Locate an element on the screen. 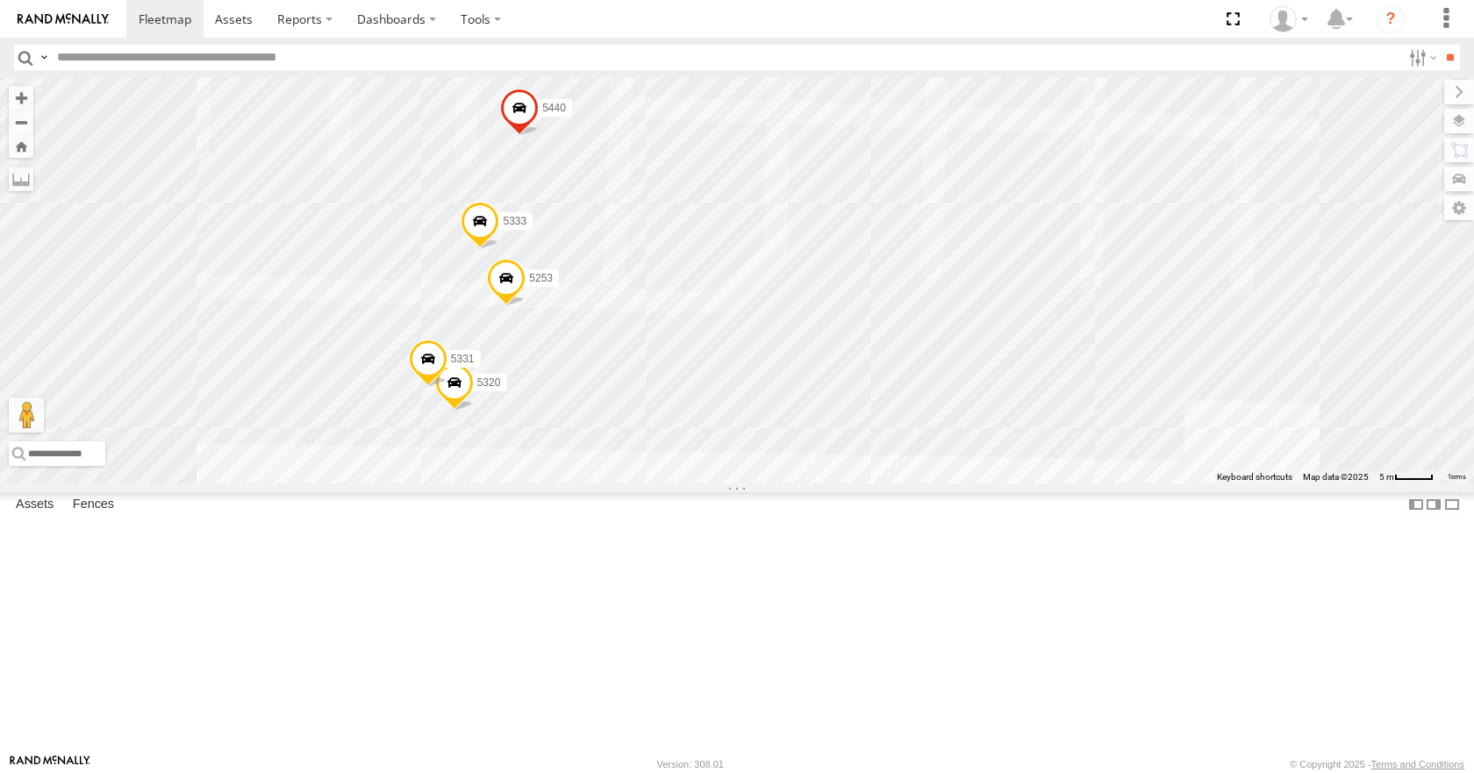  a: Visit our Website is located at coordinates (50, 764).